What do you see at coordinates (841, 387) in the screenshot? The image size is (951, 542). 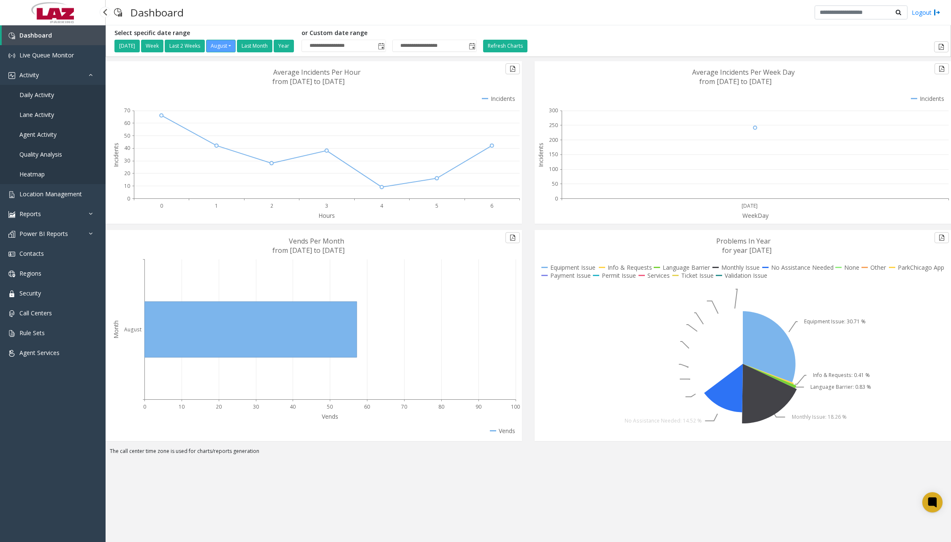 I see `text: Language Barrier: 0.83 %` at bounding box center [841, 387].